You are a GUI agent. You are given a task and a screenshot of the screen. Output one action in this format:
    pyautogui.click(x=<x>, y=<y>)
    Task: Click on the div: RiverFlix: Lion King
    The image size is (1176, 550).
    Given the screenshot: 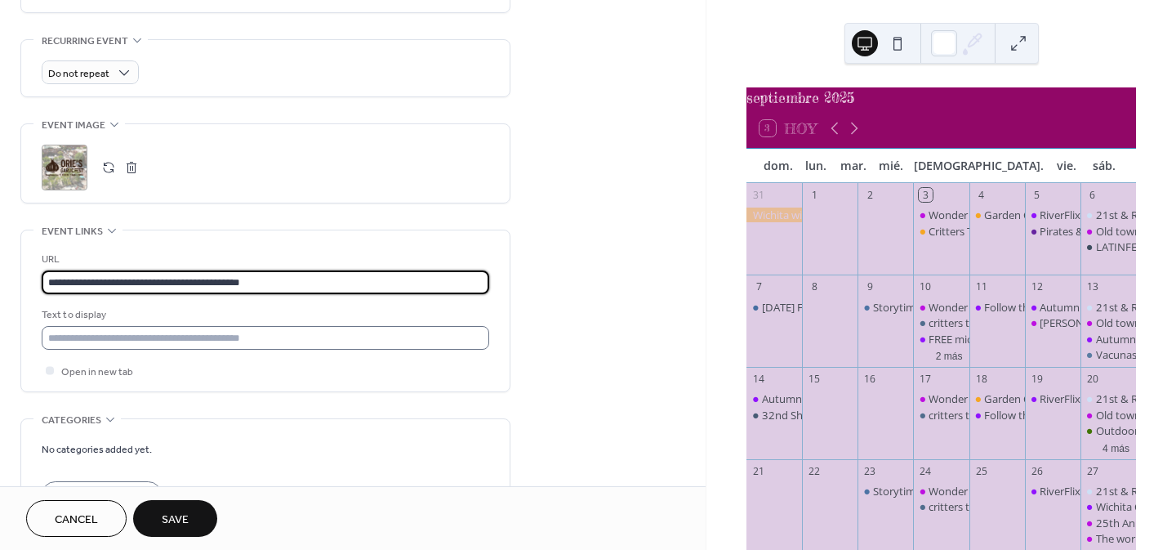 What is the action you would take?
    pyautogui.click(x=1085, y=215)
    